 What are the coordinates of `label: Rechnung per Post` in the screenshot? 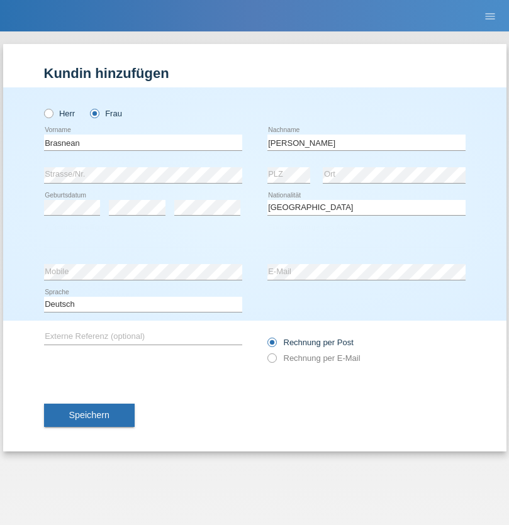 It's located at (310, 342).